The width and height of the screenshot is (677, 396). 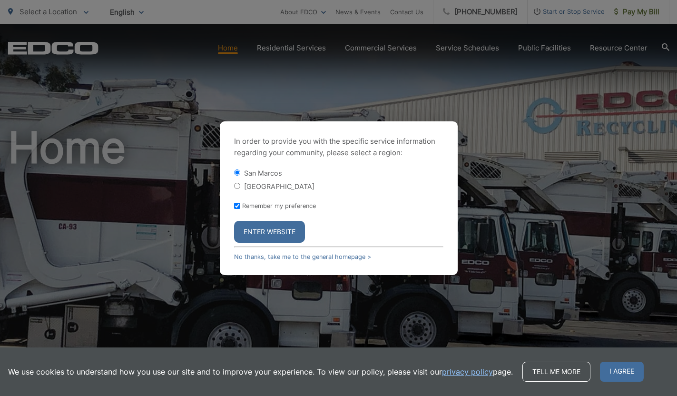 I want to click on p: In order to provide you with the specific service information regarding your community, please se..., so click(x=339, y=147).